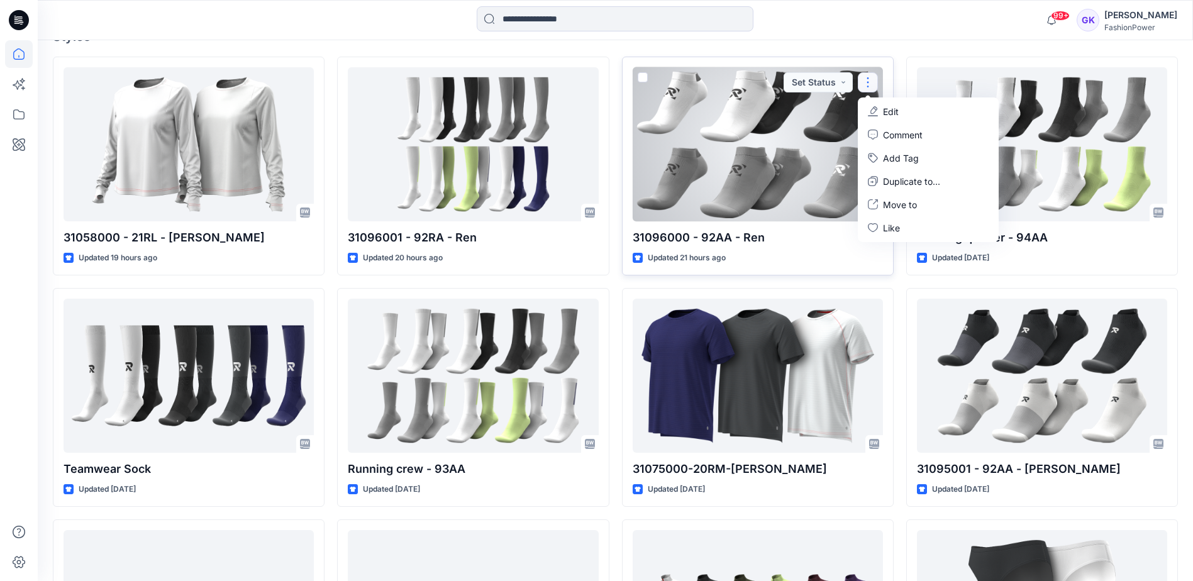  I want to click on a: 31095001 - 92AA - Vance, so click(1042, 375).